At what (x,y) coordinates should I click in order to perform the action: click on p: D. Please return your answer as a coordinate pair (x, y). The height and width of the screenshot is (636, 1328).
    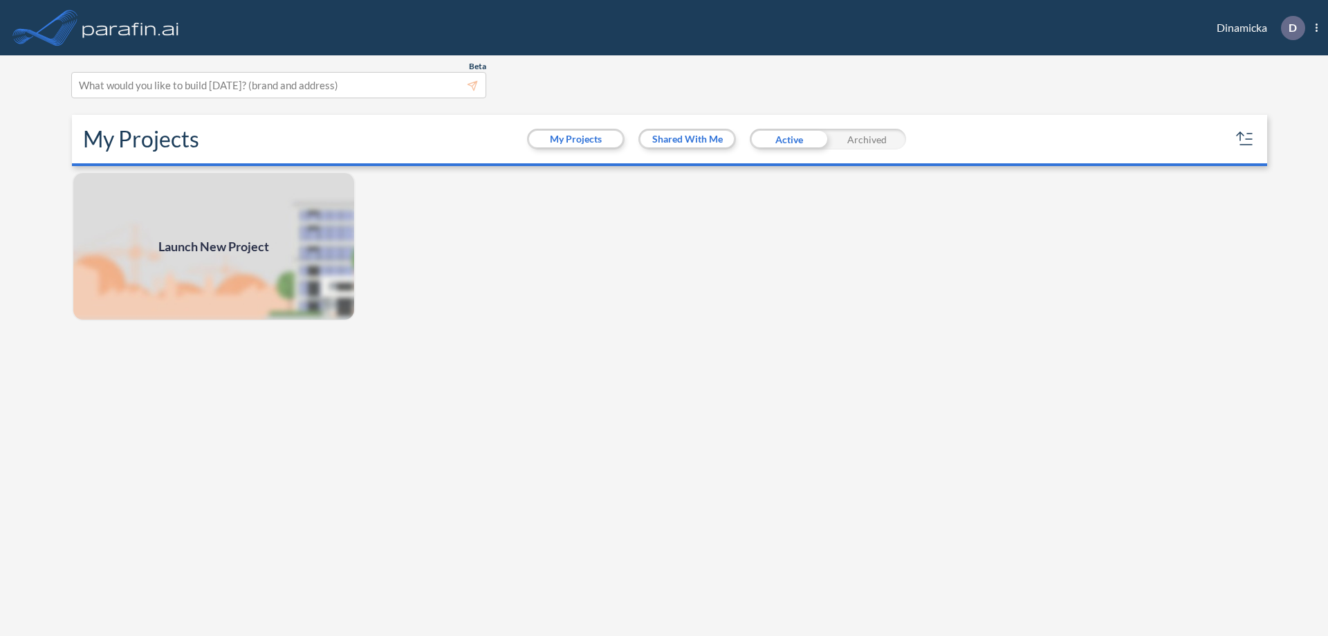
    Looking at the image, I should click on (1293, 28).